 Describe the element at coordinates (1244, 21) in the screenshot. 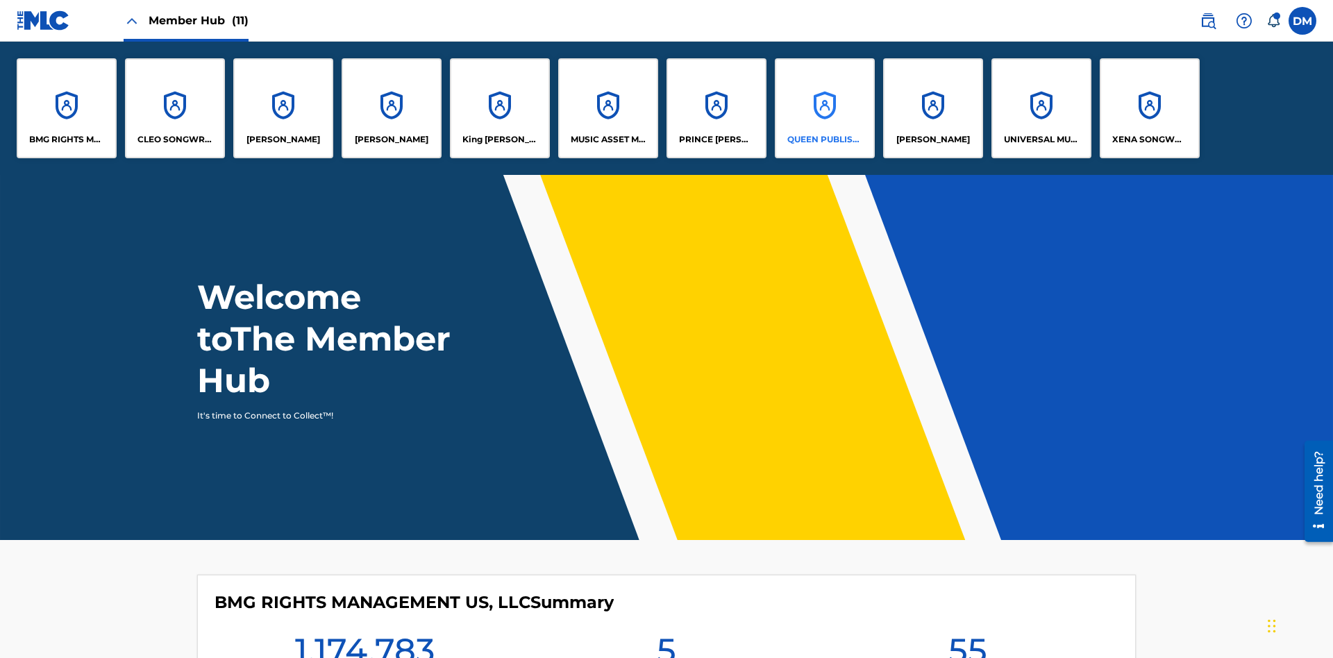

I see `div: Help` at that location.